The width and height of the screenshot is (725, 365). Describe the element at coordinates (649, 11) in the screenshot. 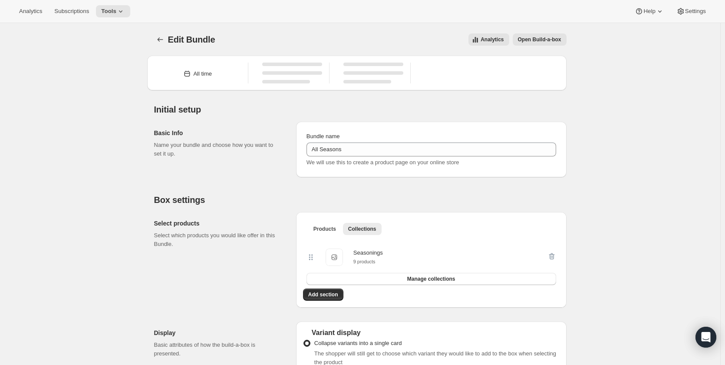

I see `button: Help` at that location.